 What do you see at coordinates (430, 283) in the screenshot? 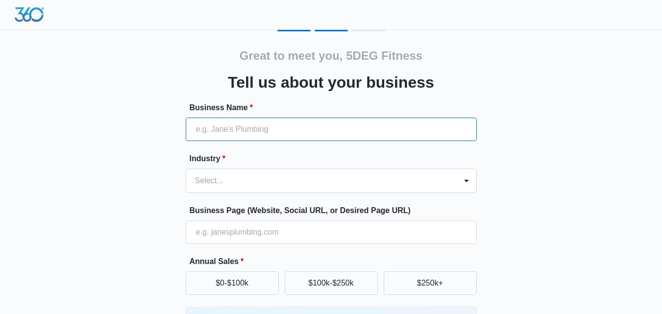
I see `button: $250k+` at bounding box center [430, 283].